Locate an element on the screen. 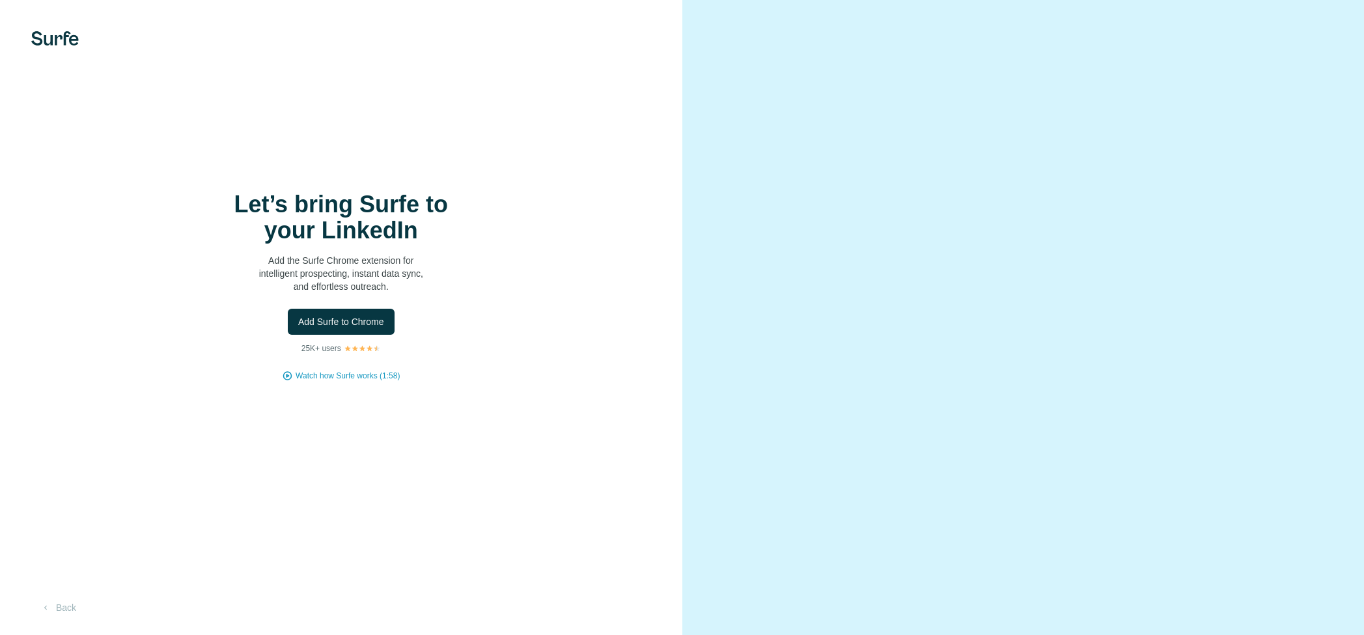 The width and height of the screenshot is (1364, 635). button: Back is located at coordinates (58, 608).